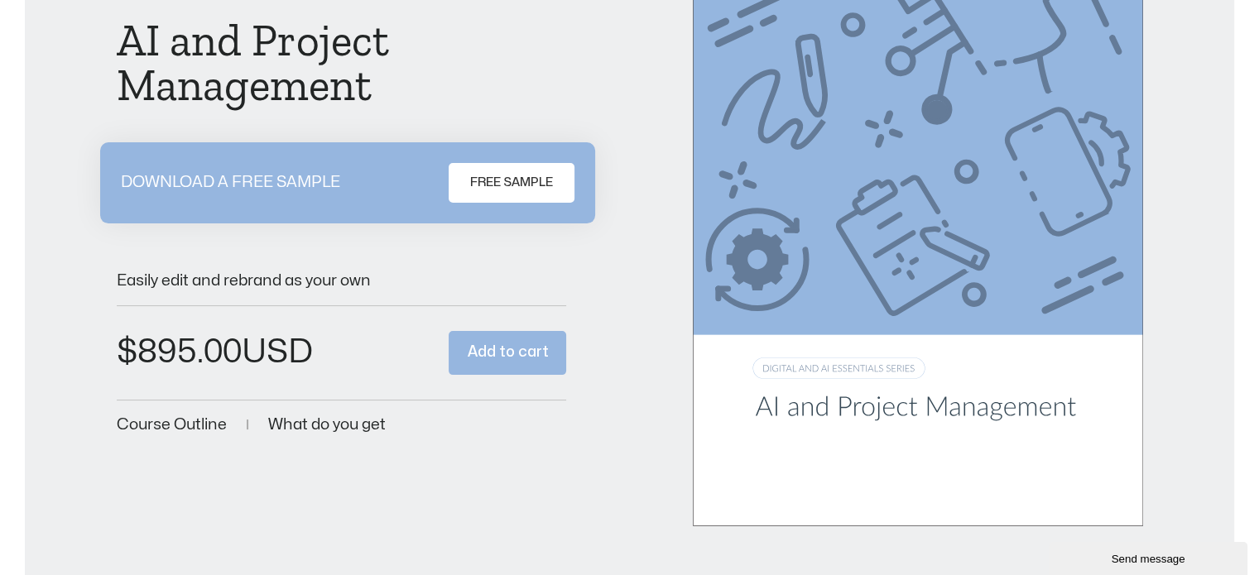 The height and width of the screenshot is (575, 1259). What do you see at coordinates (512, 183) in the screenshot?
I see `a: FREE SAMPLE` at bounding box center [512, 183].